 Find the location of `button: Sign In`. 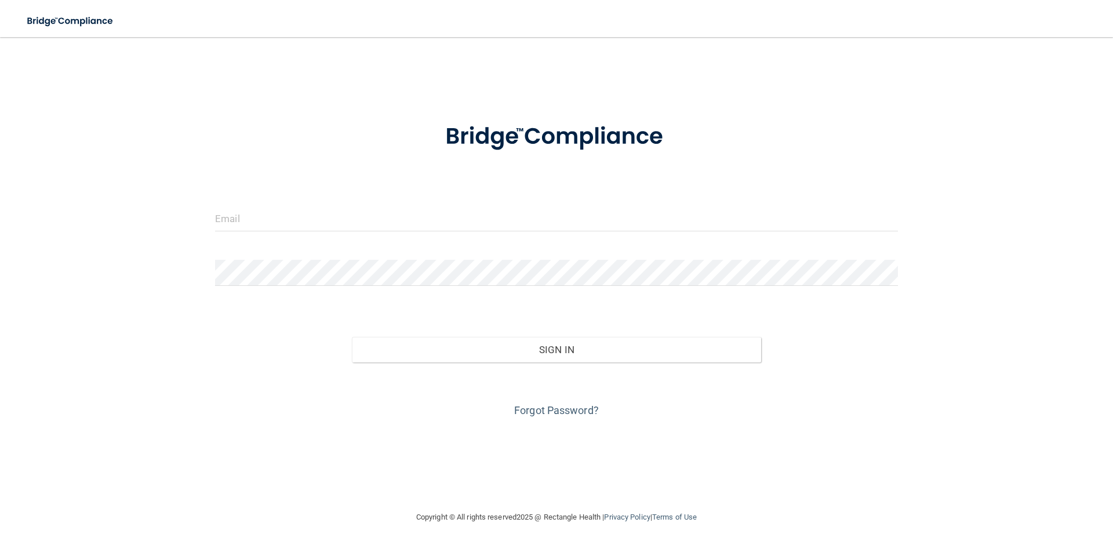

button: Sign In is located at coordinates (556, 349).